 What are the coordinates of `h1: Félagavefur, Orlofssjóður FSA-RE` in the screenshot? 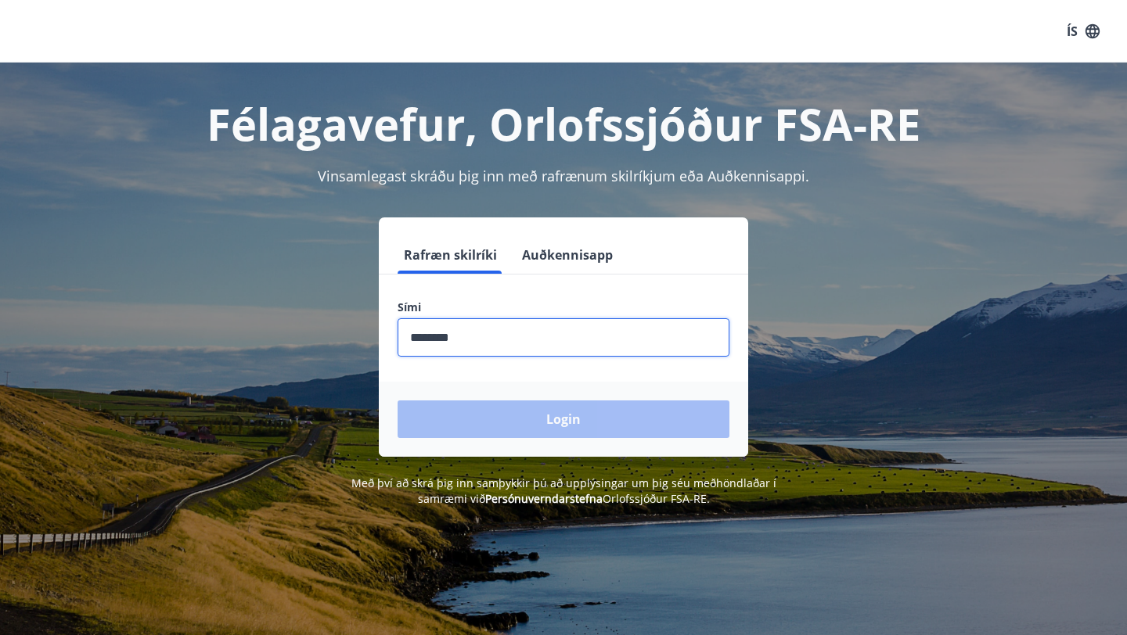 It's located at (563, 124).